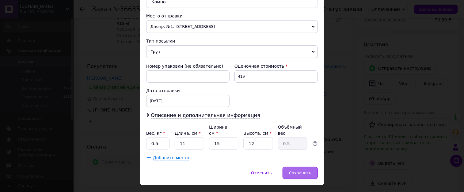 The width and height of the screenshot is (464, 192). I want to click on span: Отменить, so click(262, 173).